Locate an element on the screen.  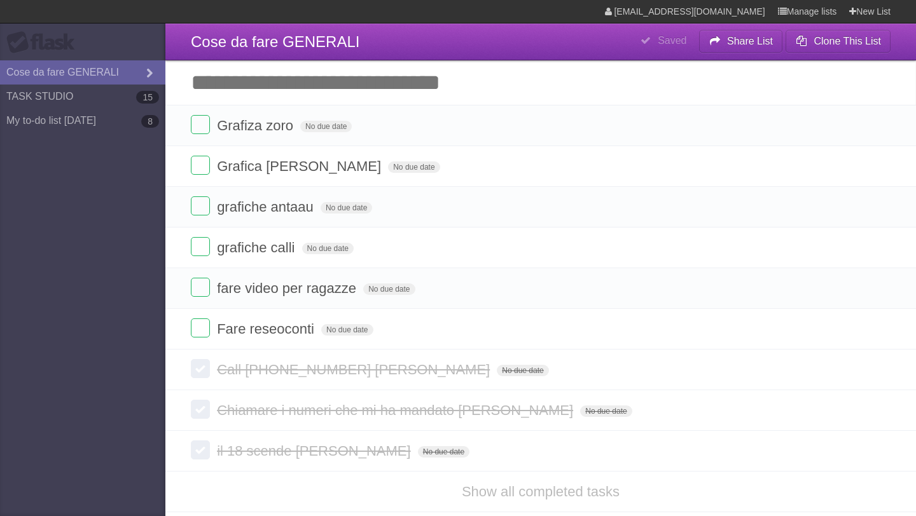
span: Fare reseoconti is located at coordinates (267, 329).